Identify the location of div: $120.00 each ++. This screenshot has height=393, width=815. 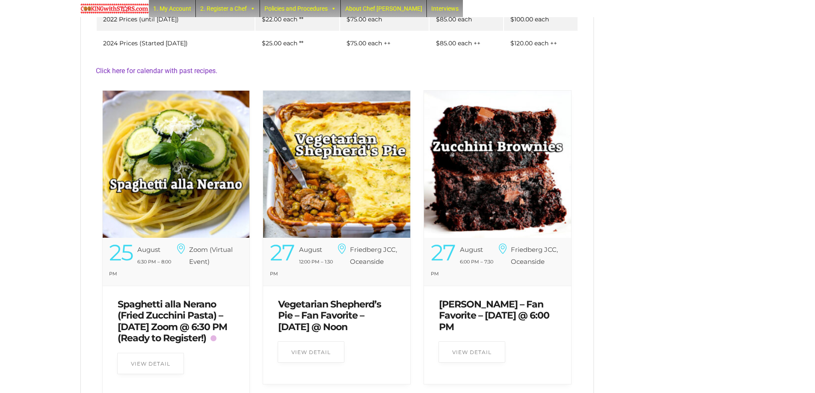
(541, 43).